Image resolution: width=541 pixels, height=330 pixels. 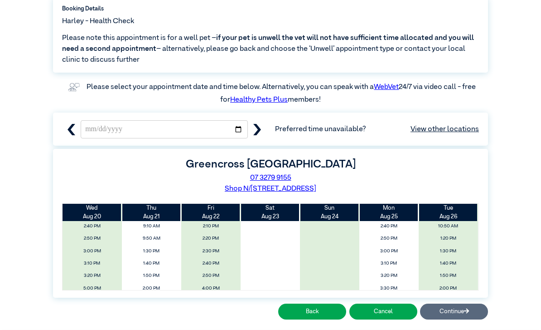 I want to click on th: Aug 22, so click(x=211, y=212).